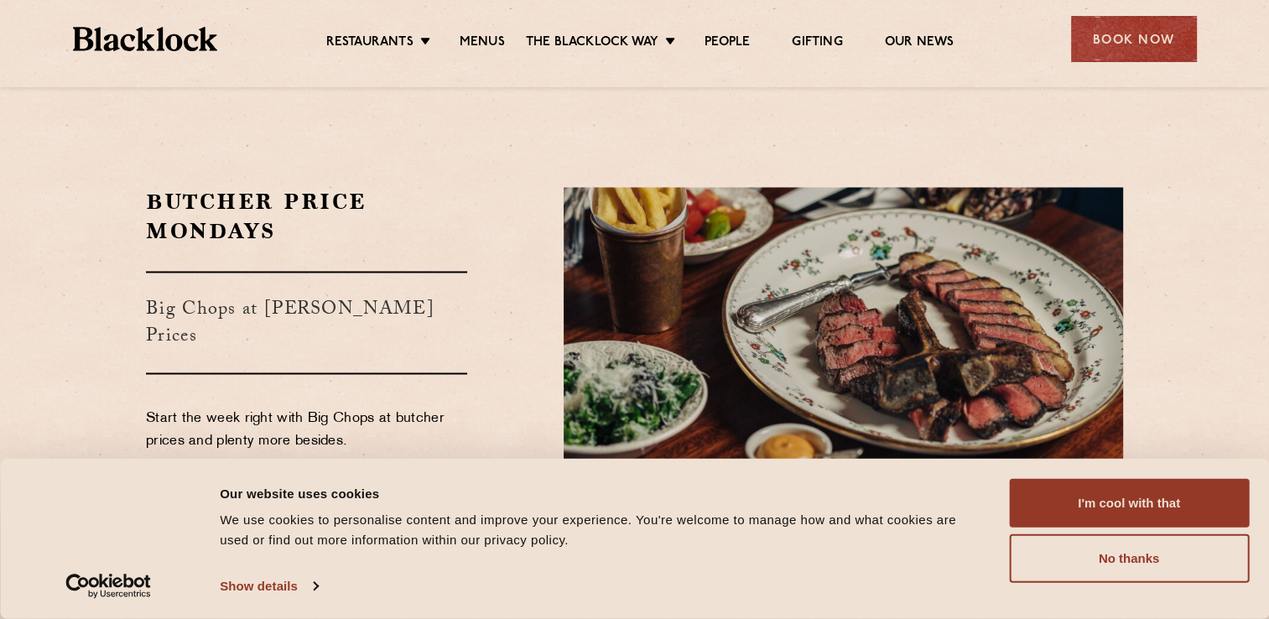 This screenshot has height=619, width=1269. Describe the element at coordinates (108, 586) in the screenshot. I see `a: Usercentrics Cookiebot - opens in a new window` at that location.